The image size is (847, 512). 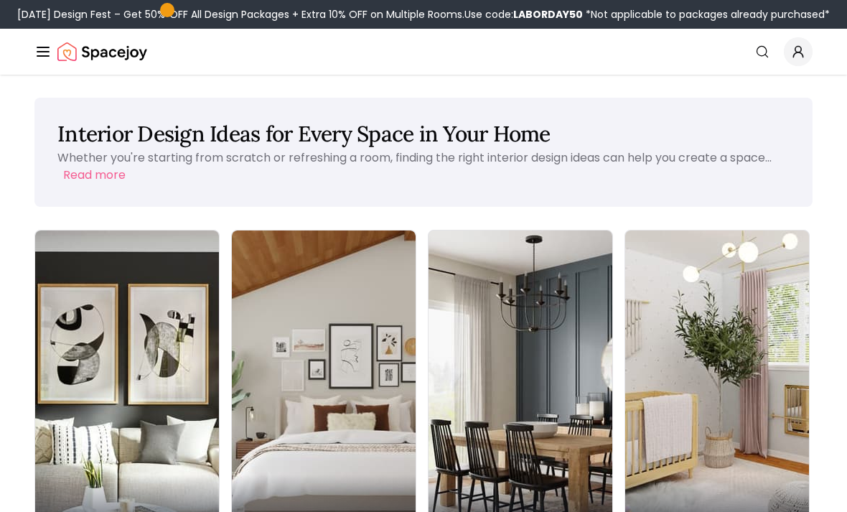 I want to click on h1: Interior Design Ideas for Every Space in Your Home, so click(x=423, y=133).